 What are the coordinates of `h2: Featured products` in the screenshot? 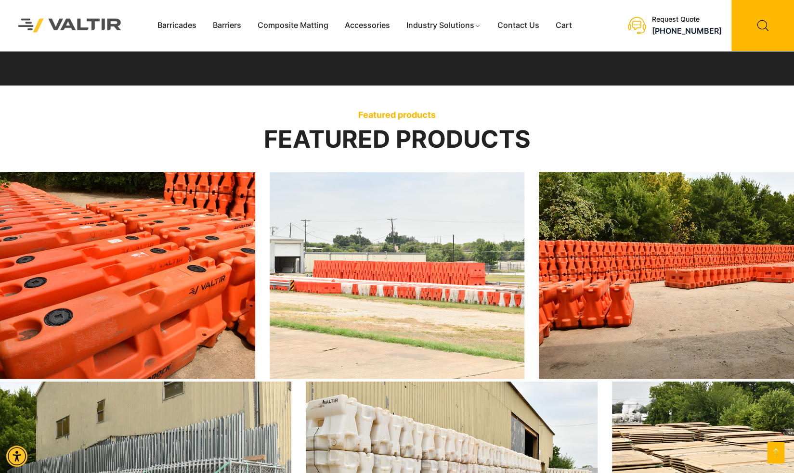 It's located at (397, 139).